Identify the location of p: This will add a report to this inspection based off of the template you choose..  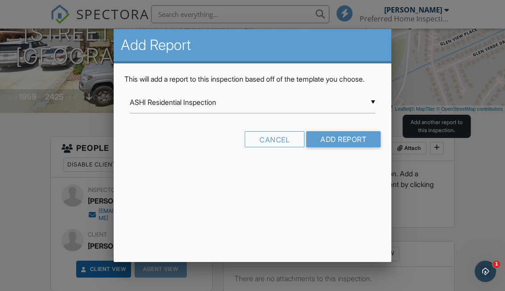
(252, 79).